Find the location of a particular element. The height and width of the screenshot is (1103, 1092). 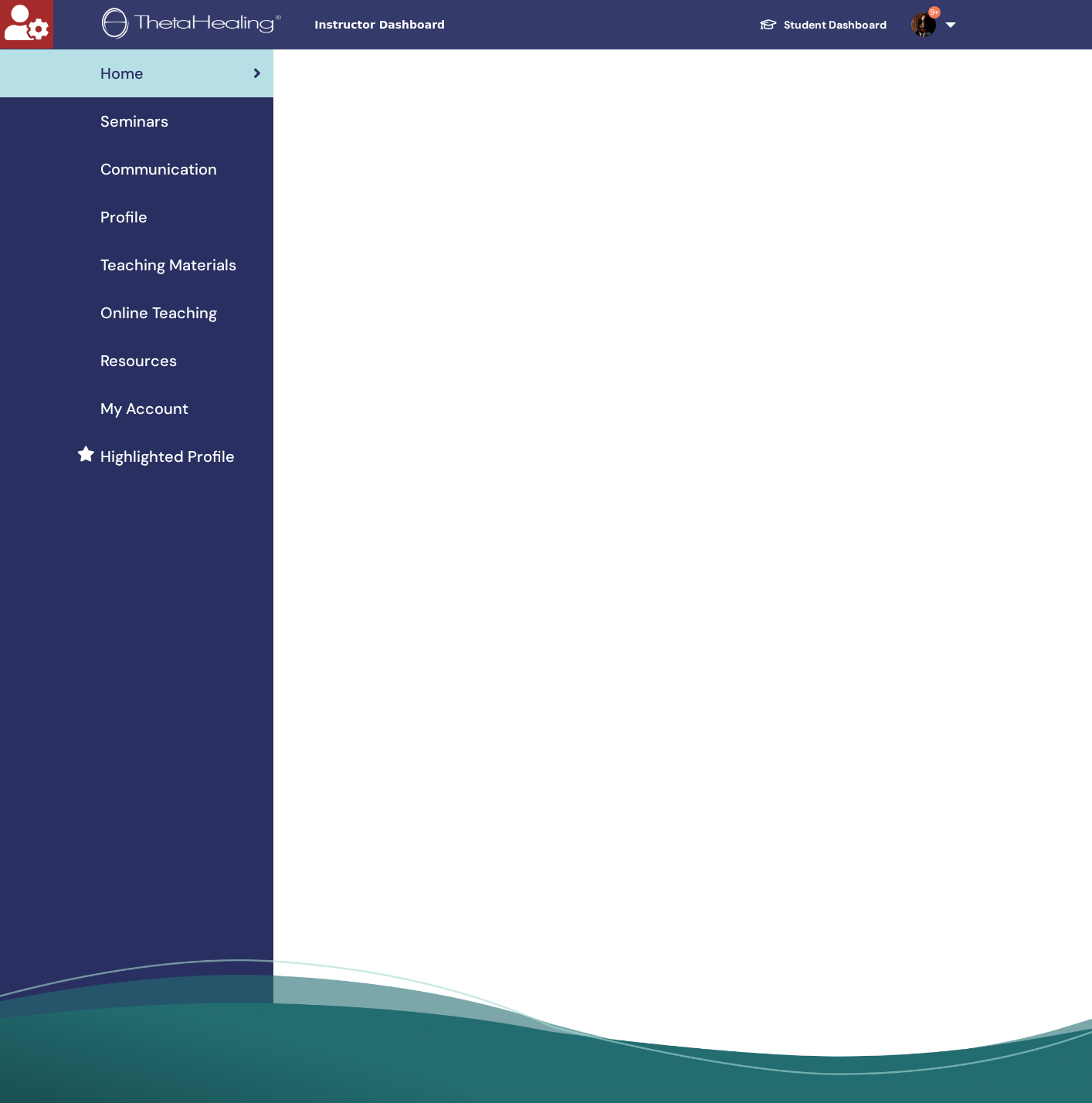

span: Resources is located at coordinates (138, 361).